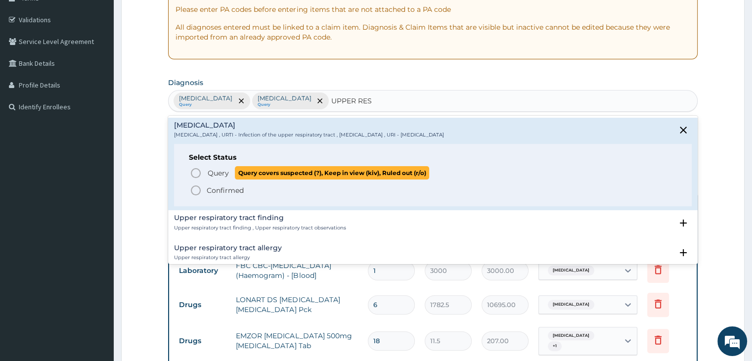 This screenshot has height=361, width=752. I want to click on td: Laboratory, so click(202, 270).